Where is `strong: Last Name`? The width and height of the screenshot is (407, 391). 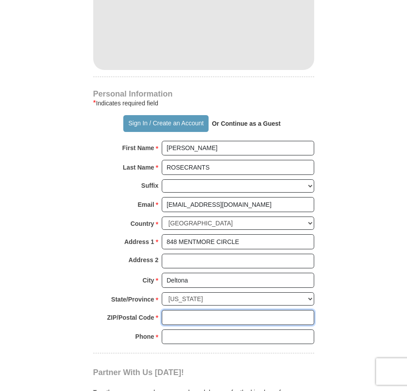 strong: Last Name is located at coordinates (138, 167).